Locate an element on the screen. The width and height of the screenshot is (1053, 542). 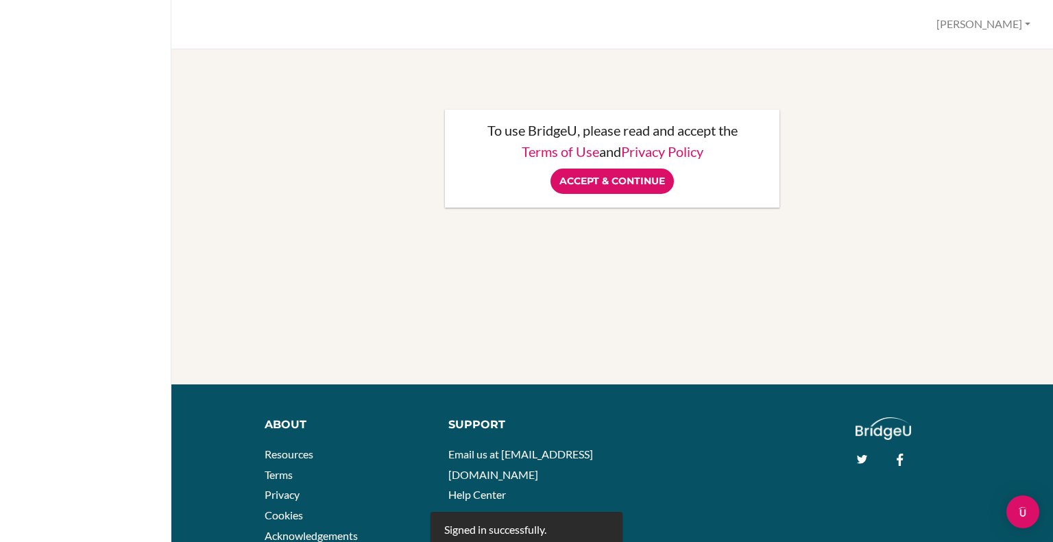
div: Support is located at coordinates (525, 425).